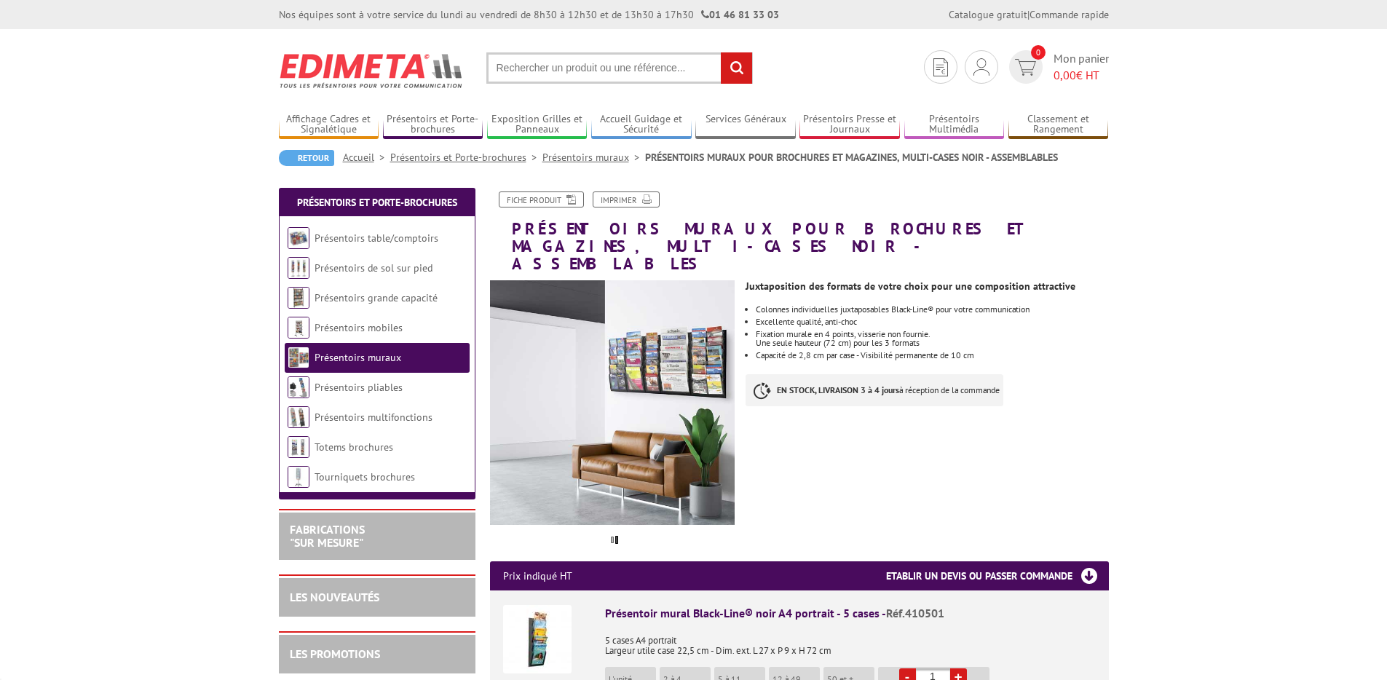 The height and width of the screenshot is (680, 1387). Describe the element at coordinates (746, 125) in the screenshot. I see `a: Services Généraux` at that location.